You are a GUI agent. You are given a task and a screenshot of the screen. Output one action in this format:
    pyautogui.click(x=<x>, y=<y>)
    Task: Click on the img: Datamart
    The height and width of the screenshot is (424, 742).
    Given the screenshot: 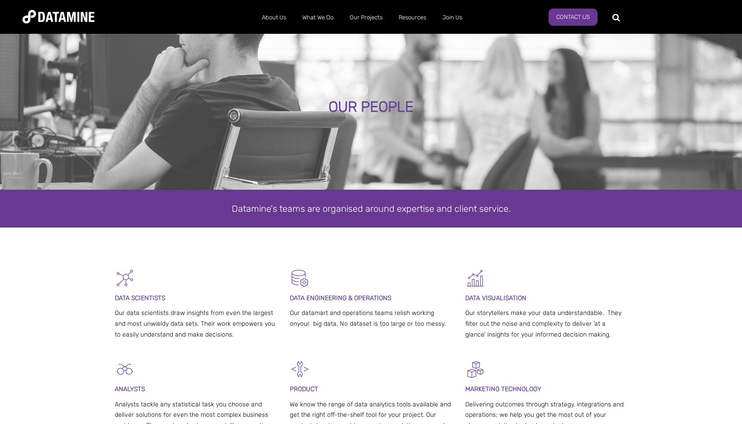 What is the action you would take?
    pyautogui.click(x=300, y=278)
    